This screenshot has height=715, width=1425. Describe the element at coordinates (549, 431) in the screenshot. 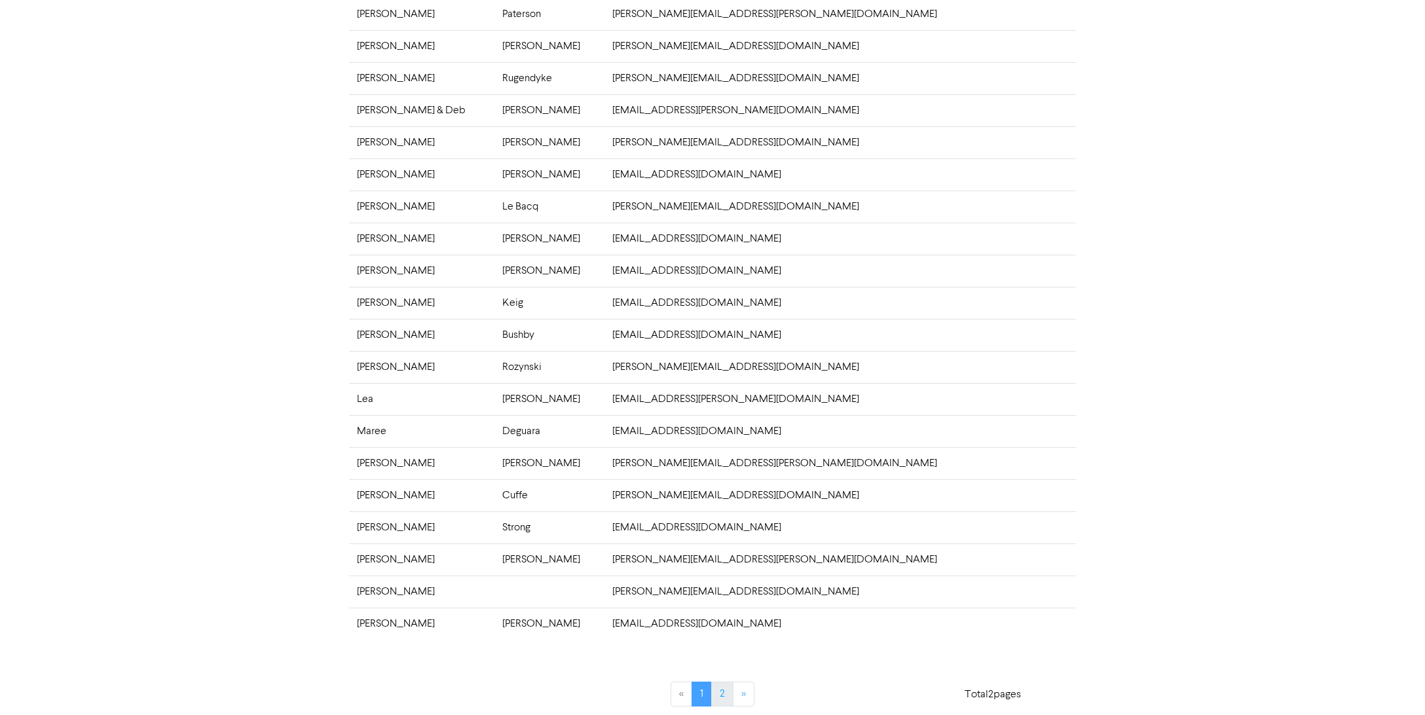

I see `td: Deguara` at that location.